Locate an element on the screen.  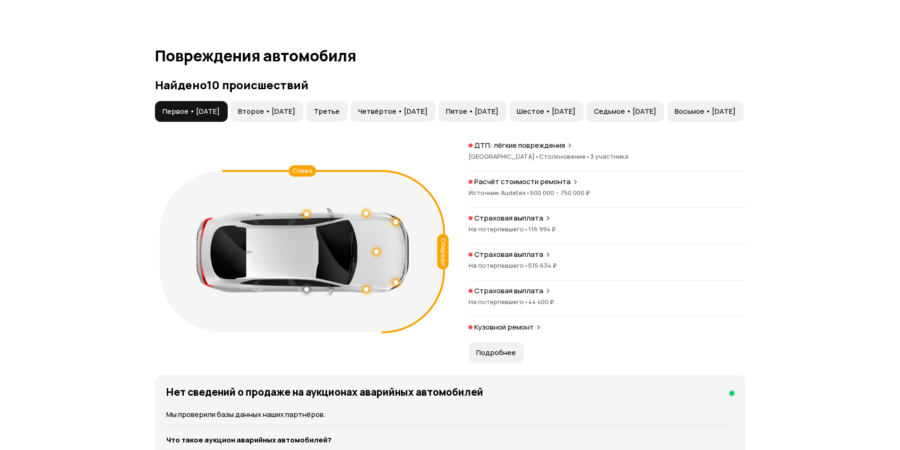
span: 500 000 – 750 000 ₽ is located at coordinates (560, 193).